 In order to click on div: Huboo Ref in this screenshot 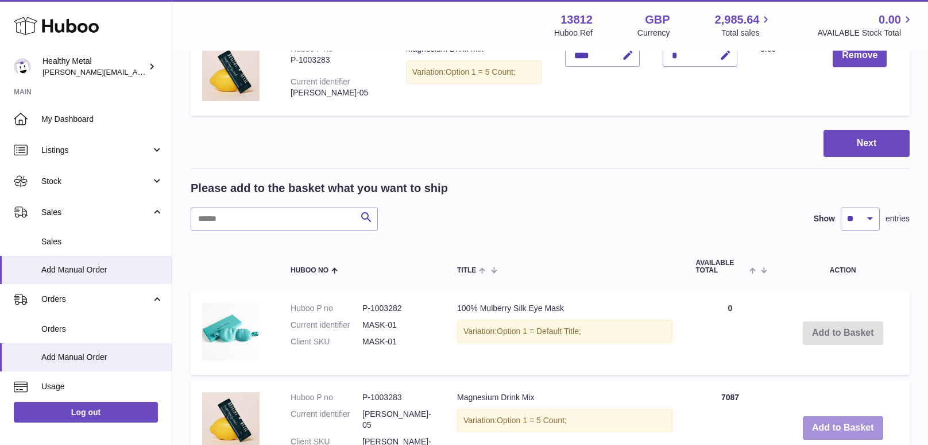, I will do `click(573, 33)`.